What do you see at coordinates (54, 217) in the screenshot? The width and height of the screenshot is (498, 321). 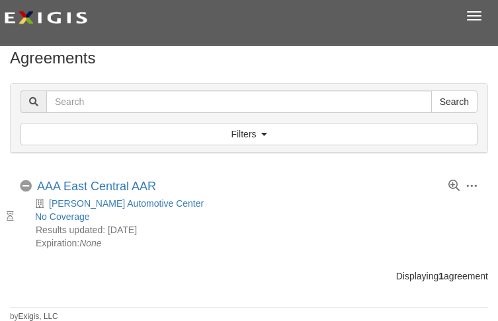 I see `a: No Coverage` at bounding box center [54, 217].